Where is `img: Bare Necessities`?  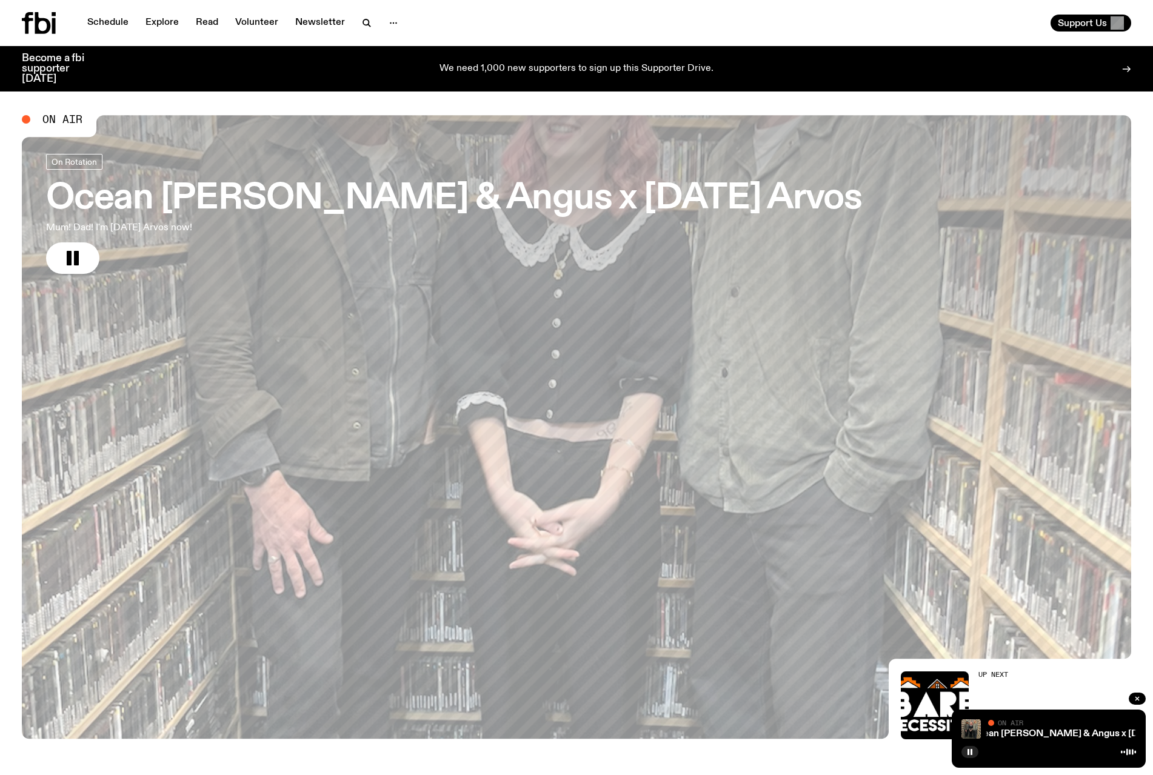
img: Bare Necessities is located at coordinates (935, 705).